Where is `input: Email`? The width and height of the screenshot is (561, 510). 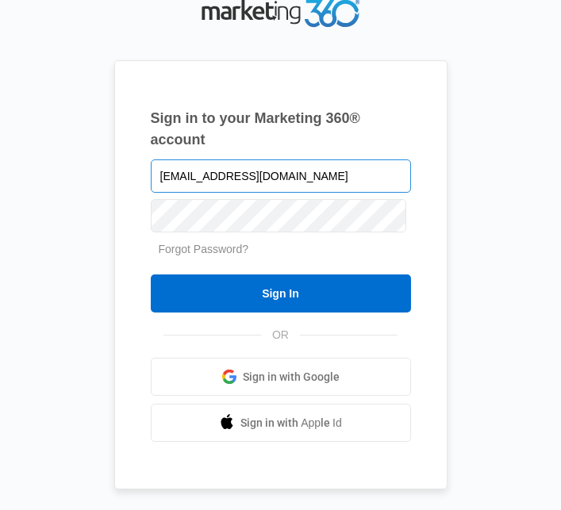
input: Email is located at coordinates (281, 176).